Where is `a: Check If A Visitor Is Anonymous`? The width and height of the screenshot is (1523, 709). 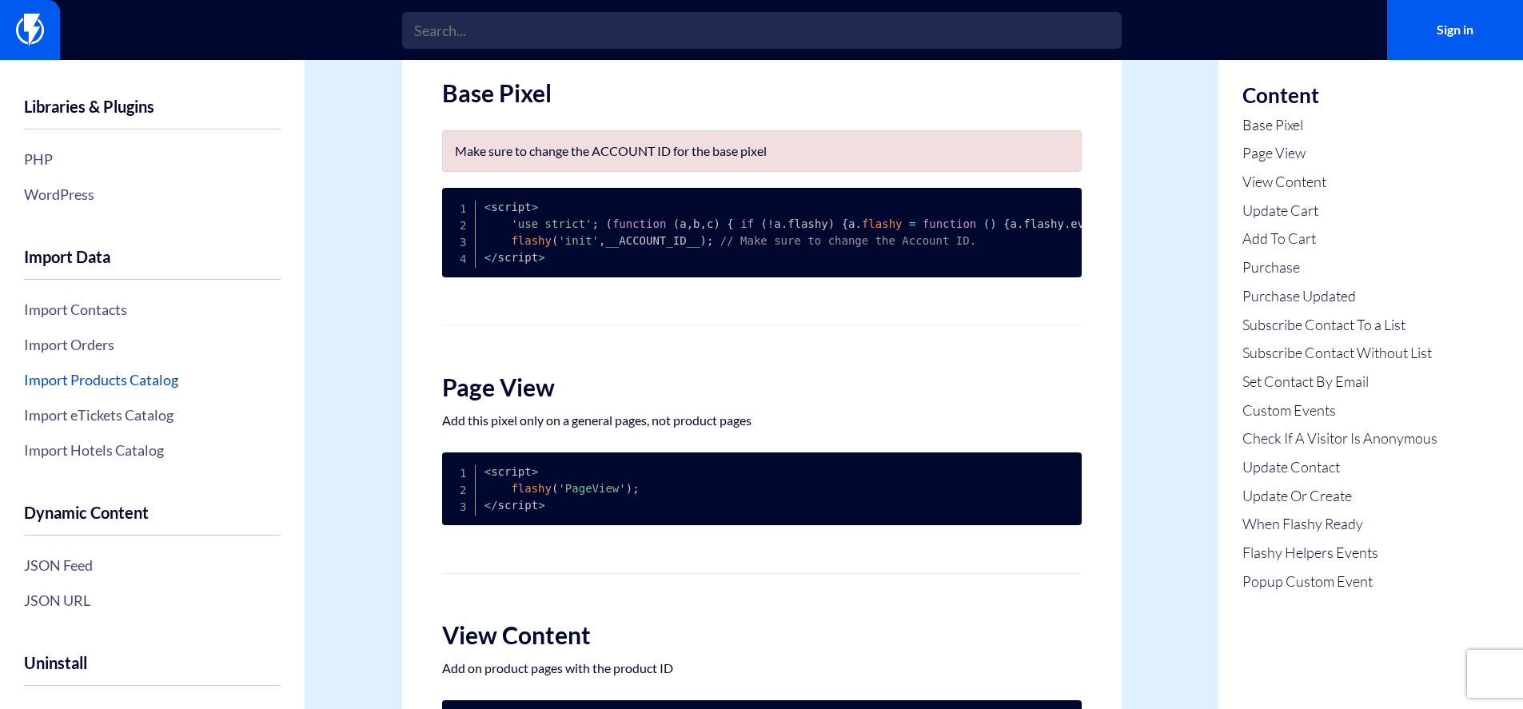 a: Check If A Visitor Is Anonymous is located at coordinates (1340, 439).